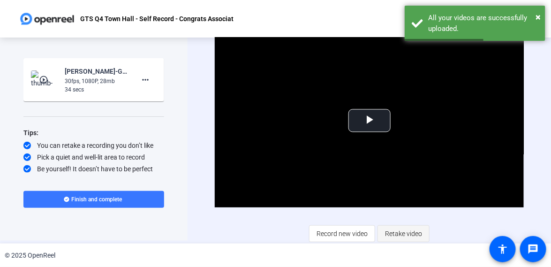  What do you see at coordinates (145, 80) in the screenshot?
I see `mat-icon: more_horiz` at bounding box center [145, 80].